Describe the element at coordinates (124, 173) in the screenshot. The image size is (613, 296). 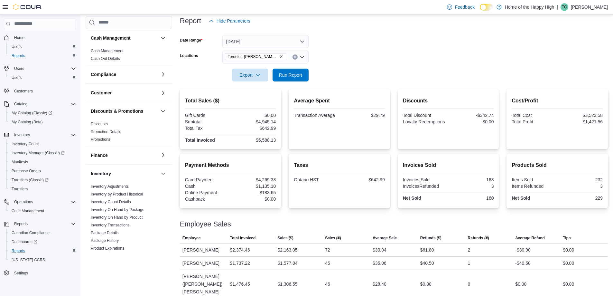
I see `button: Inventory` at that location.